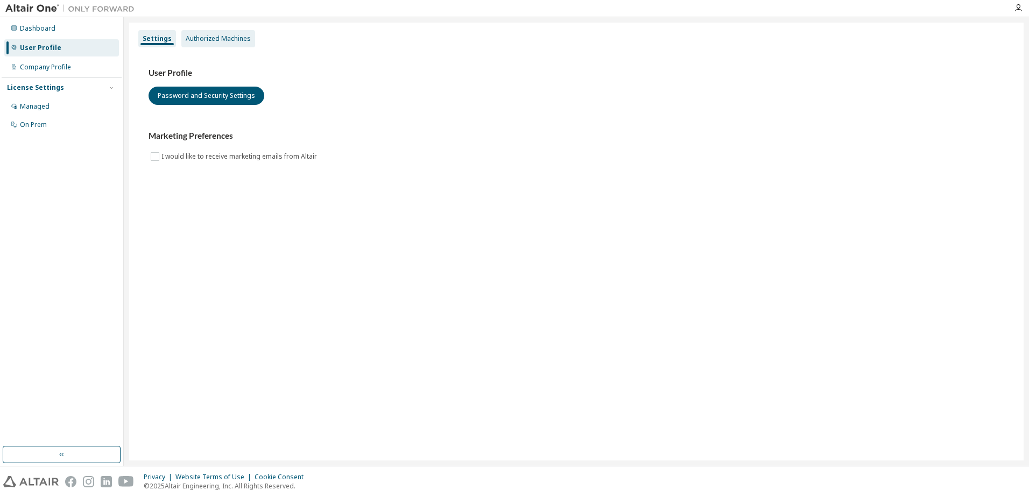  What do you see at coordinates (576, 73) in the screenshot?
I see `h3: User Profile` at bounding box center [576, 73].